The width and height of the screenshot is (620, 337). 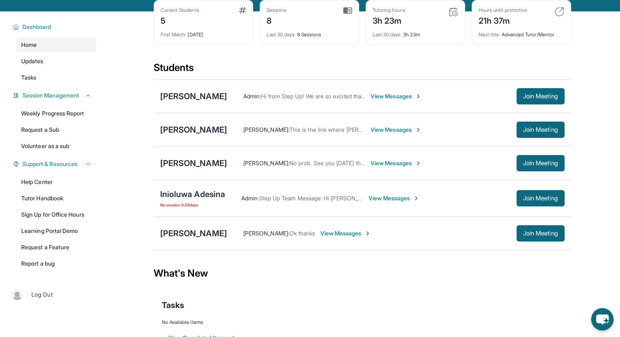 What do you see at coordinates (56, 146) in the screenshot?
I see `a: Volunteer as a sub` at bounding box center [56, 146].